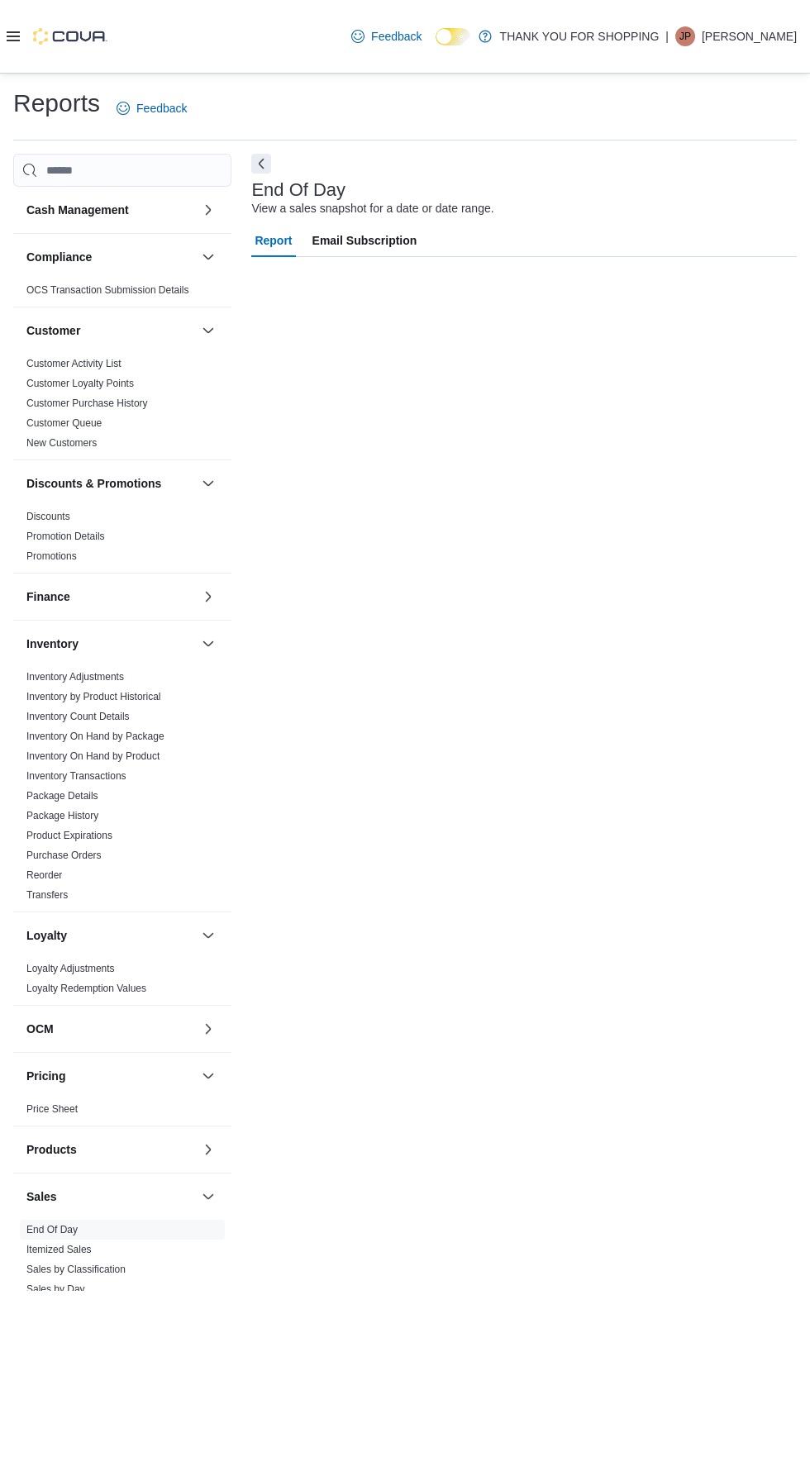 The image size is (810, 1471). I want to click on a: Price Sheet, so click(52, 1109).